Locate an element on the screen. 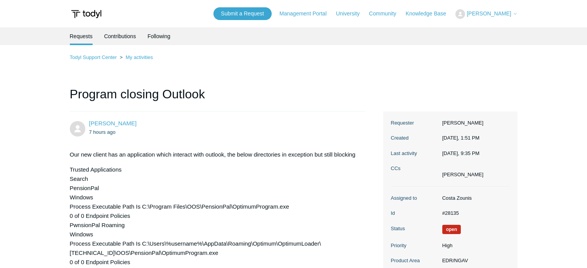 The height and width of the screenshot is (268, 587). dt: Id is located at coordinates (414, 213).